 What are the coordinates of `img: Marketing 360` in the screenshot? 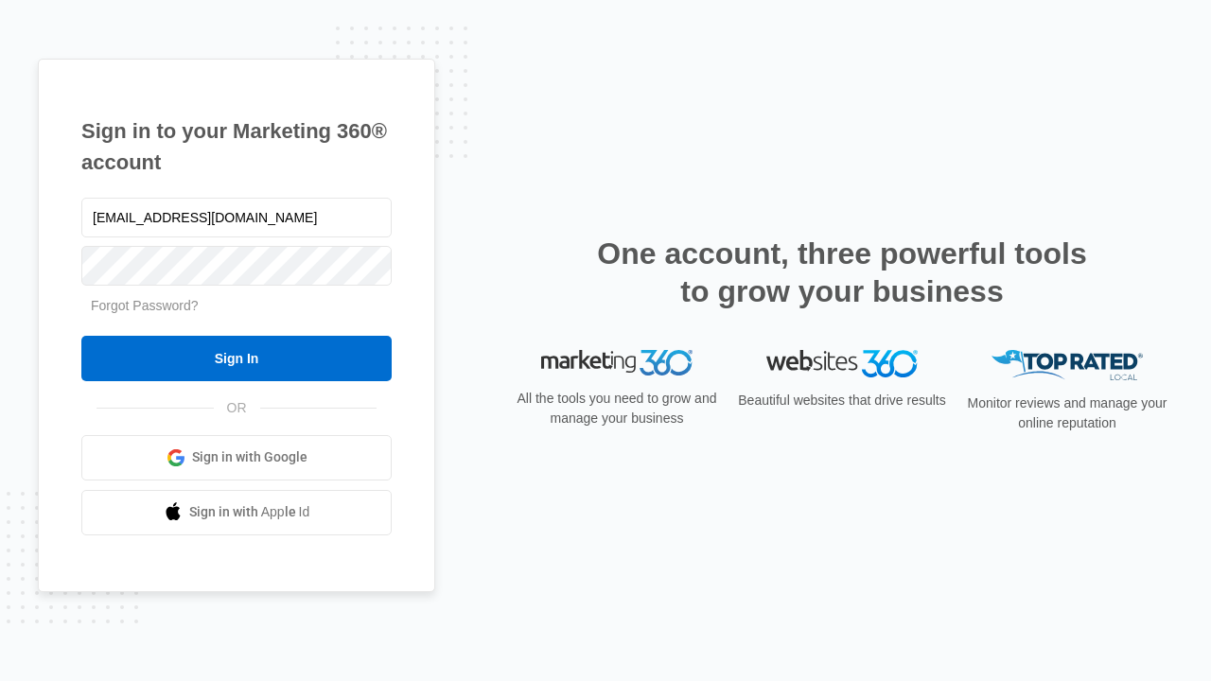 It's located at (617, 363).